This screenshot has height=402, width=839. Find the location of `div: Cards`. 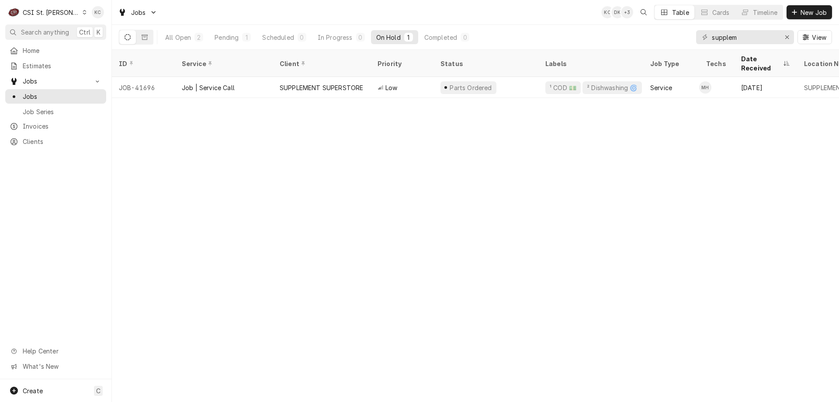

div: Cards is located at coordinates (721, 12).